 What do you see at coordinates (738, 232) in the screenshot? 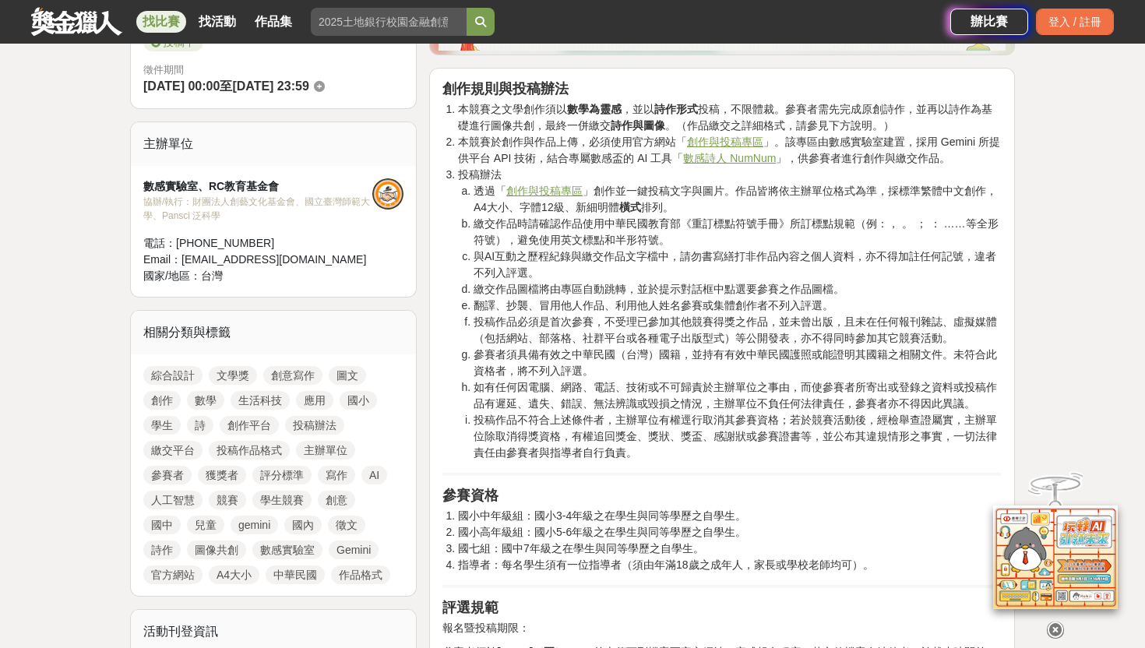
I see `li: 繳交作品時請確認作品使用中華民國教育部《重訂標點符號手冊》所訂標點規範（例：， 。 ； ： ……等全形符號），避免使用英文標點和半形符號。` at bounding box center [738, 232].